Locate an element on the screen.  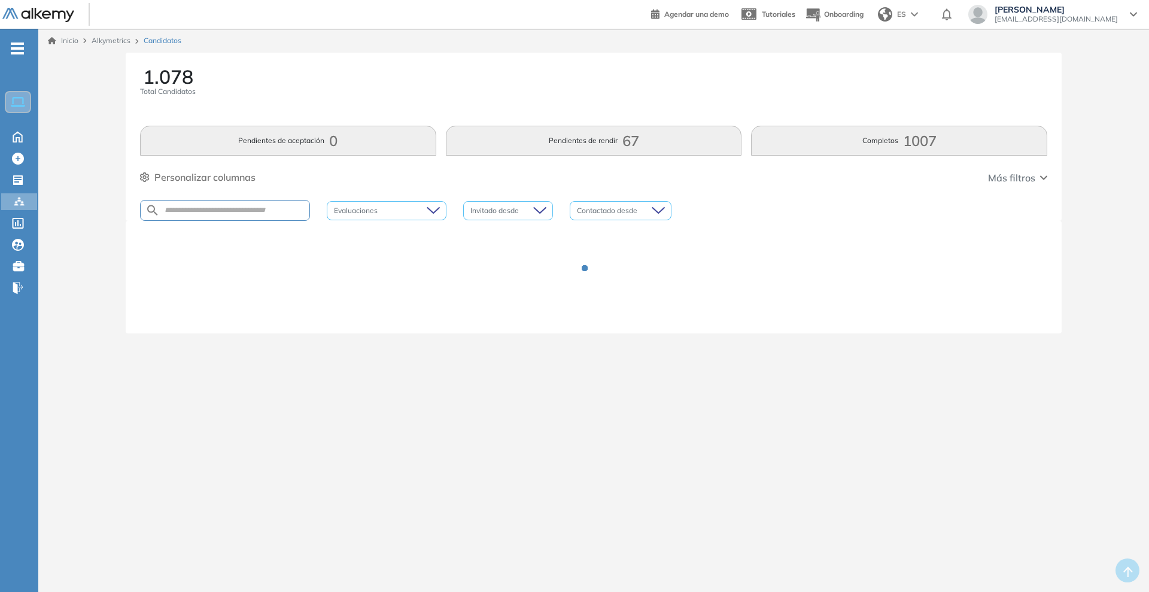
button: Completos1007 is located at coordinates (899, 141).